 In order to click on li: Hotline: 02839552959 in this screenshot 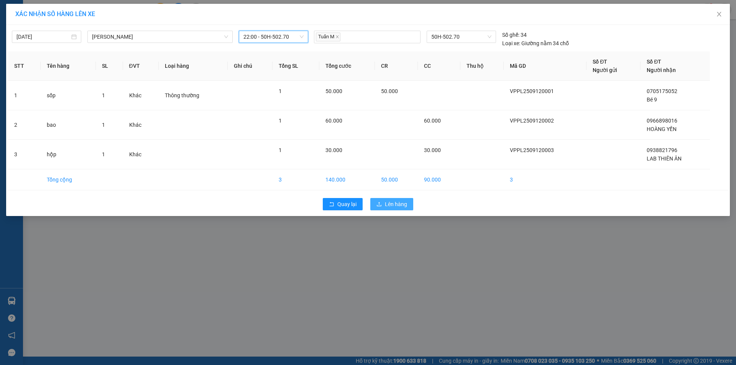, I will do `click(196, 33)`.